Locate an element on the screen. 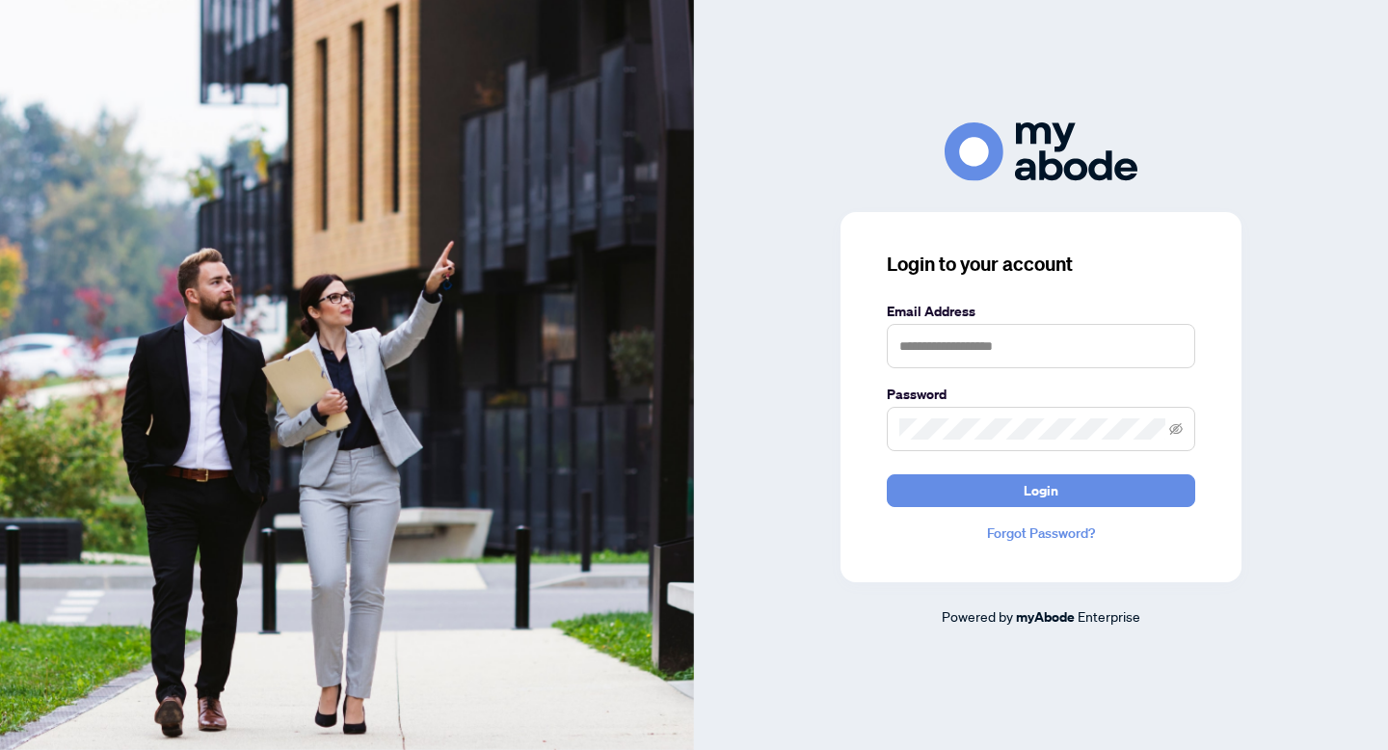 The height and width of the screenshot is (750, 1388). span: Enterprise is located at coordinates (1109, 616).